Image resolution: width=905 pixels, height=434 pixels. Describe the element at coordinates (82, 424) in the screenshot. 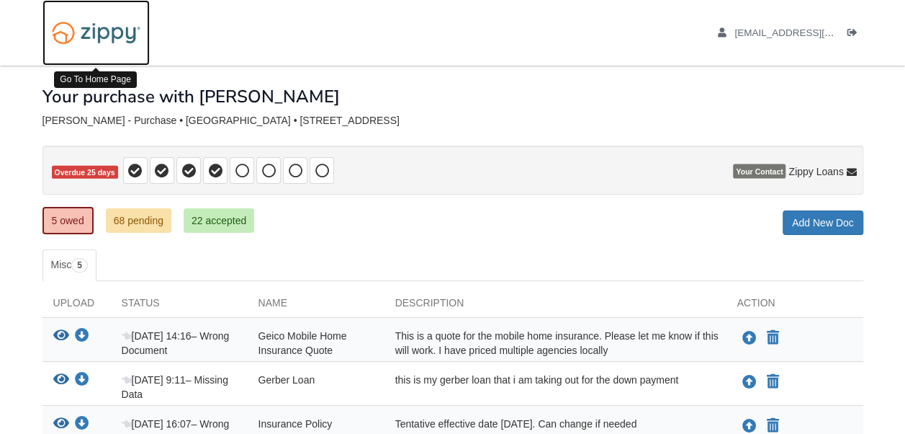

I see `a: Download Insurance Policy` at that location.